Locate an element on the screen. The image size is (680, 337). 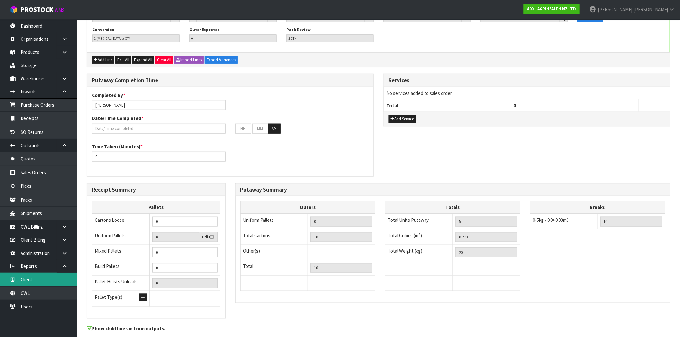
th: Totals is located at coordinates (453, 208).